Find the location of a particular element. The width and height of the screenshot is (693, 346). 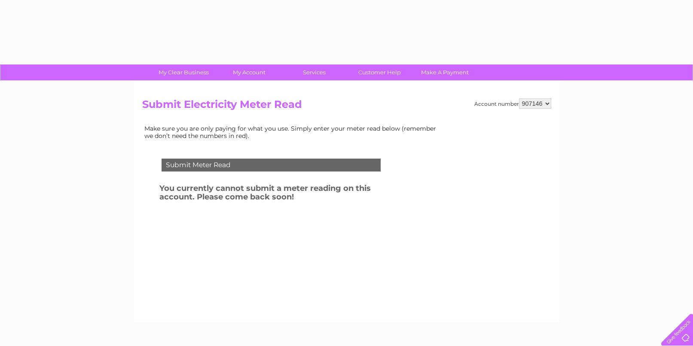

a: My Clear Business is located at coordinates (183, 72).